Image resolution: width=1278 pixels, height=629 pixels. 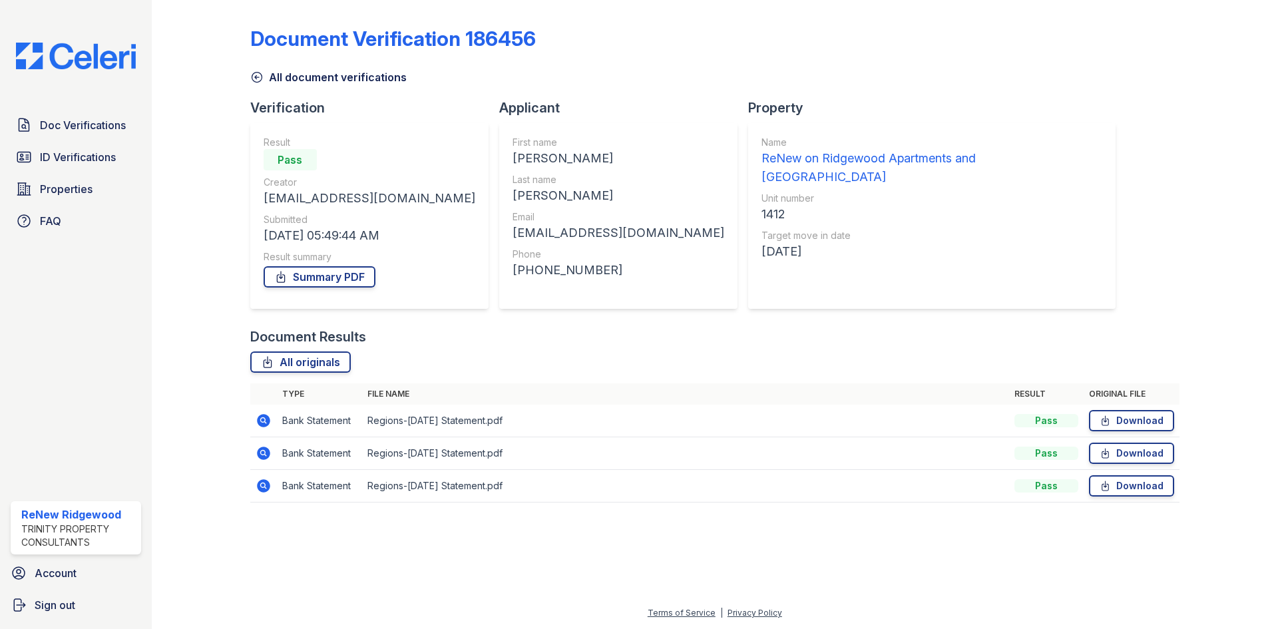 What do you see at coordinates (619, 217) in the screenshot?
I see `div: Email` at bounding box center [619, 217].